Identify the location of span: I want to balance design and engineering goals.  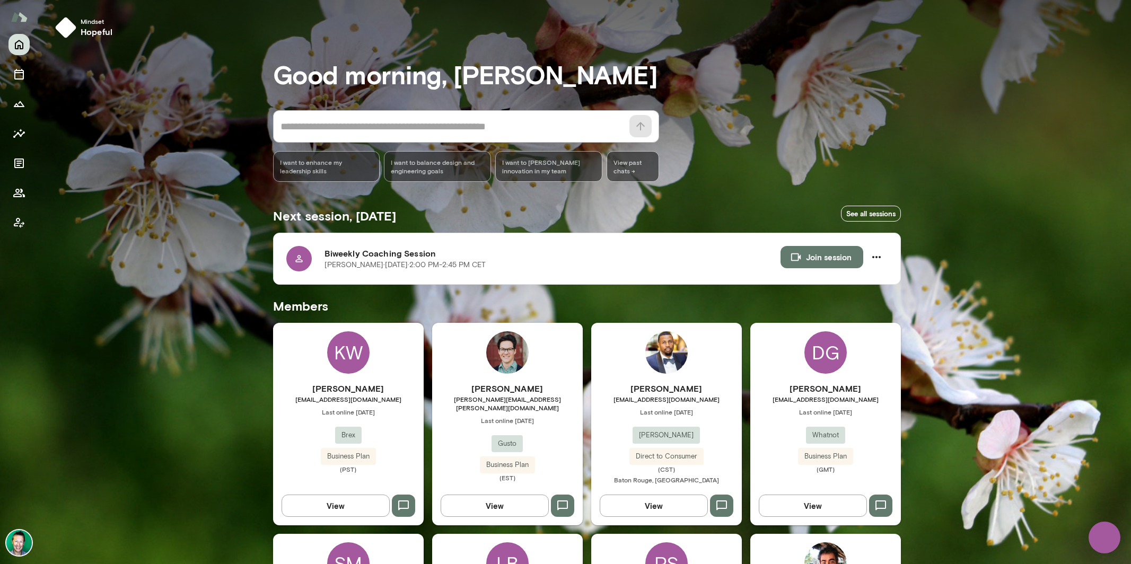
(437, 166).